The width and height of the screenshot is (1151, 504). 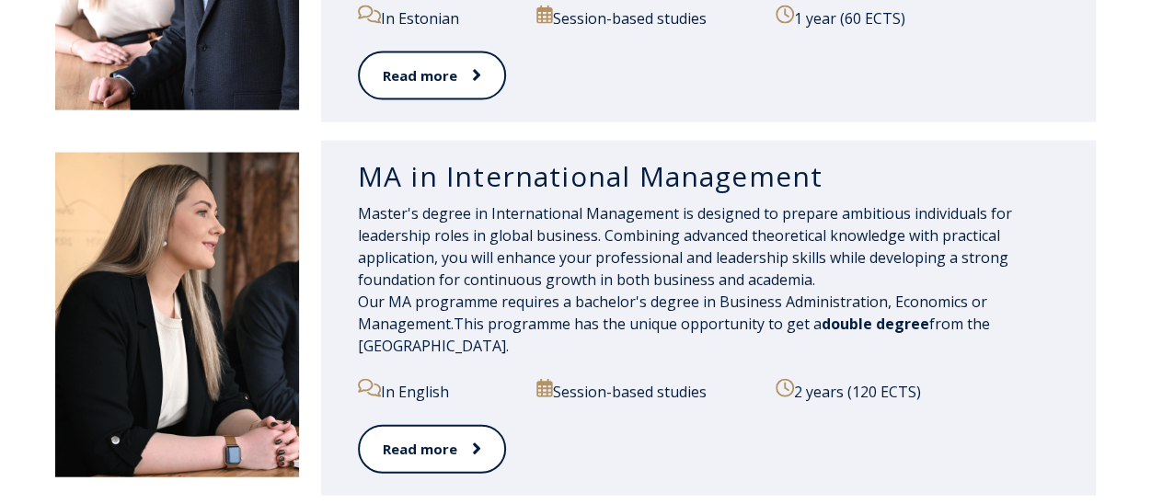 What do you see at coordinates (177, 315) in the screenshot?
I see `img: DSC_1907` at bounding box center [177, 315].